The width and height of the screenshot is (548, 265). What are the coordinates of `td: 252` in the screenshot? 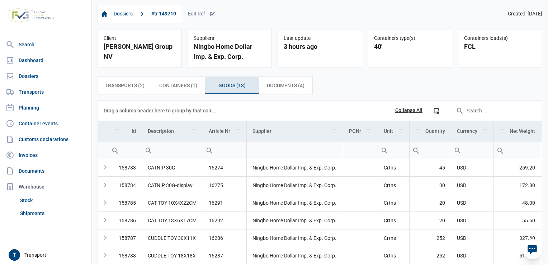 It's located at (430, 255).